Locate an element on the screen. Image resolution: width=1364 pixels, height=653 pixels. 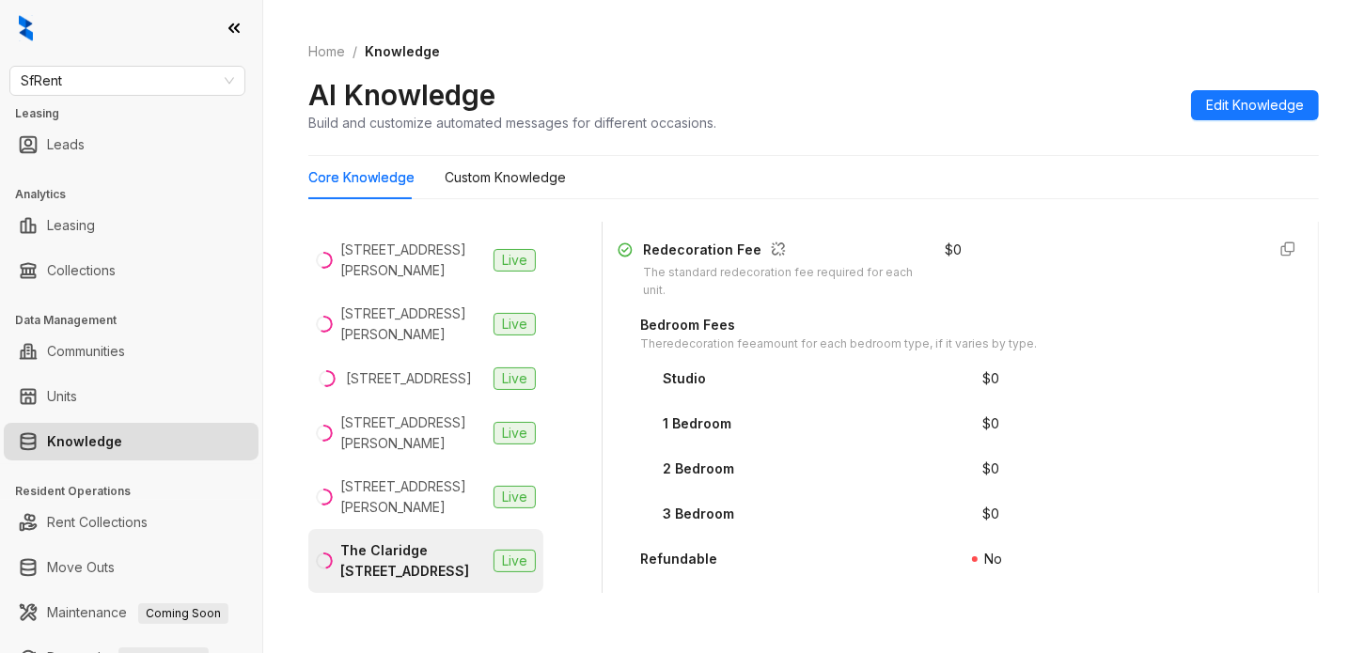
a: Home is located at coordinates (326, 52).